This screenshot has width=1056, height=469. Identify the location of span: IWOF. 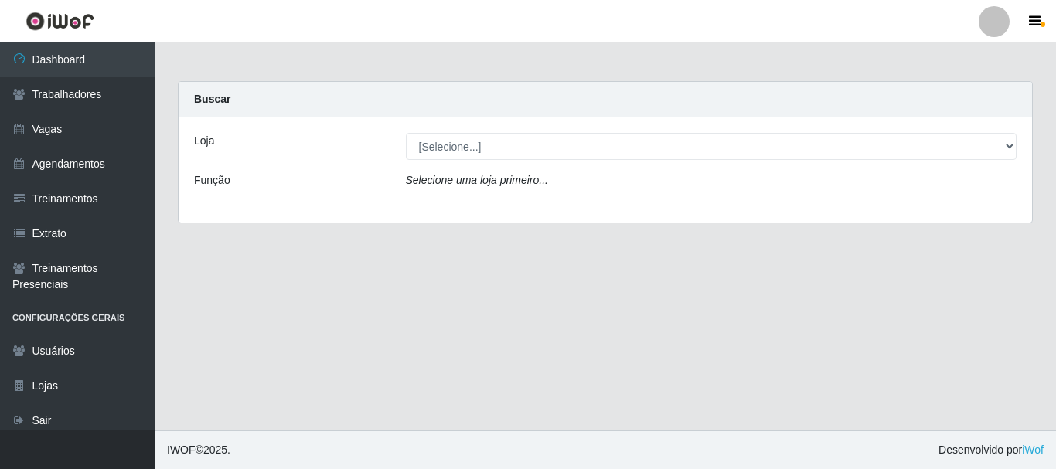
(181, 450).